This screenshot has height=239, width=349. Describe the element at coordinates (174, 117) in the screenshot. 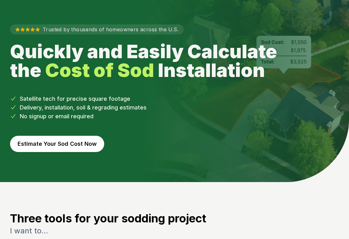

I see `li: No signup or email required` at that location.